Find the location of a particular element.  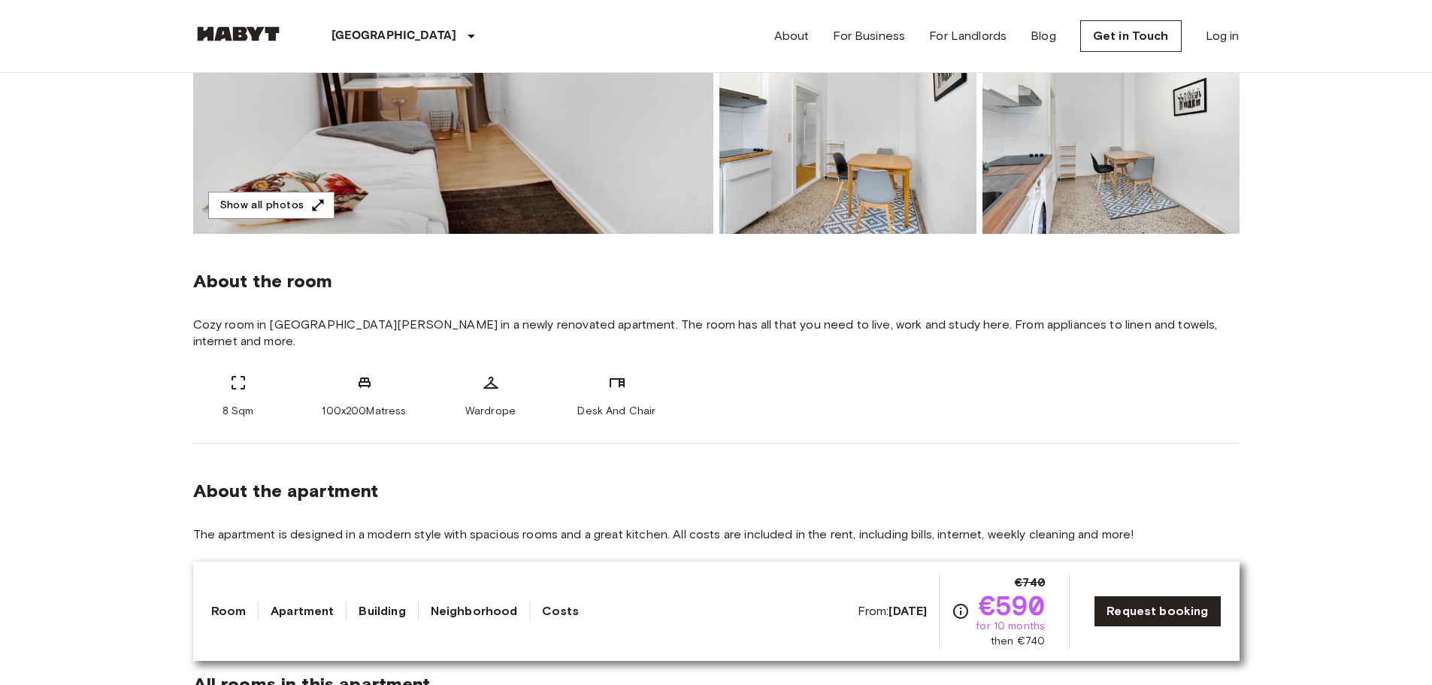

span: The apartment is designed in a modern style with spacious rooms and a great kitchen. All costs ar... is located at coordinates (716, 534).